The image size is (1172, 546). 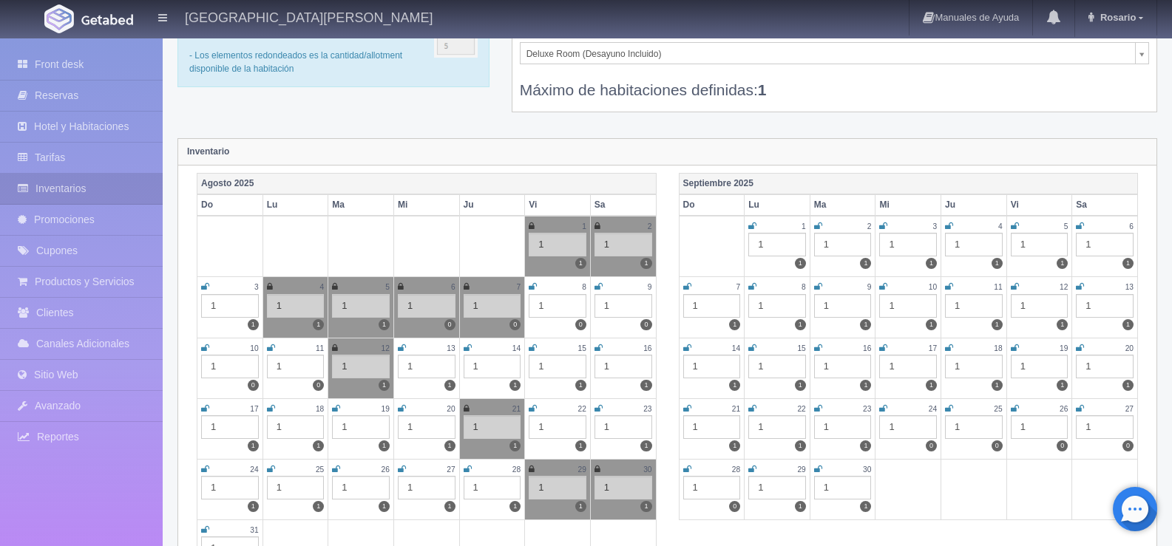 What do you see at coordinates (208, 152) in the screenshot?
I see `strong: Inventario` at bounding box center [208, 152].